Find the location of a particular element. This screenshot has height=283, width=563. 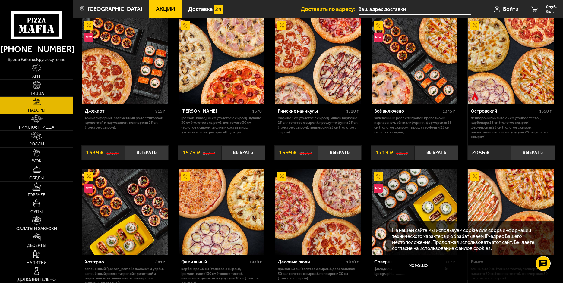

img: Хот трио is located at coordinates (125, 212).